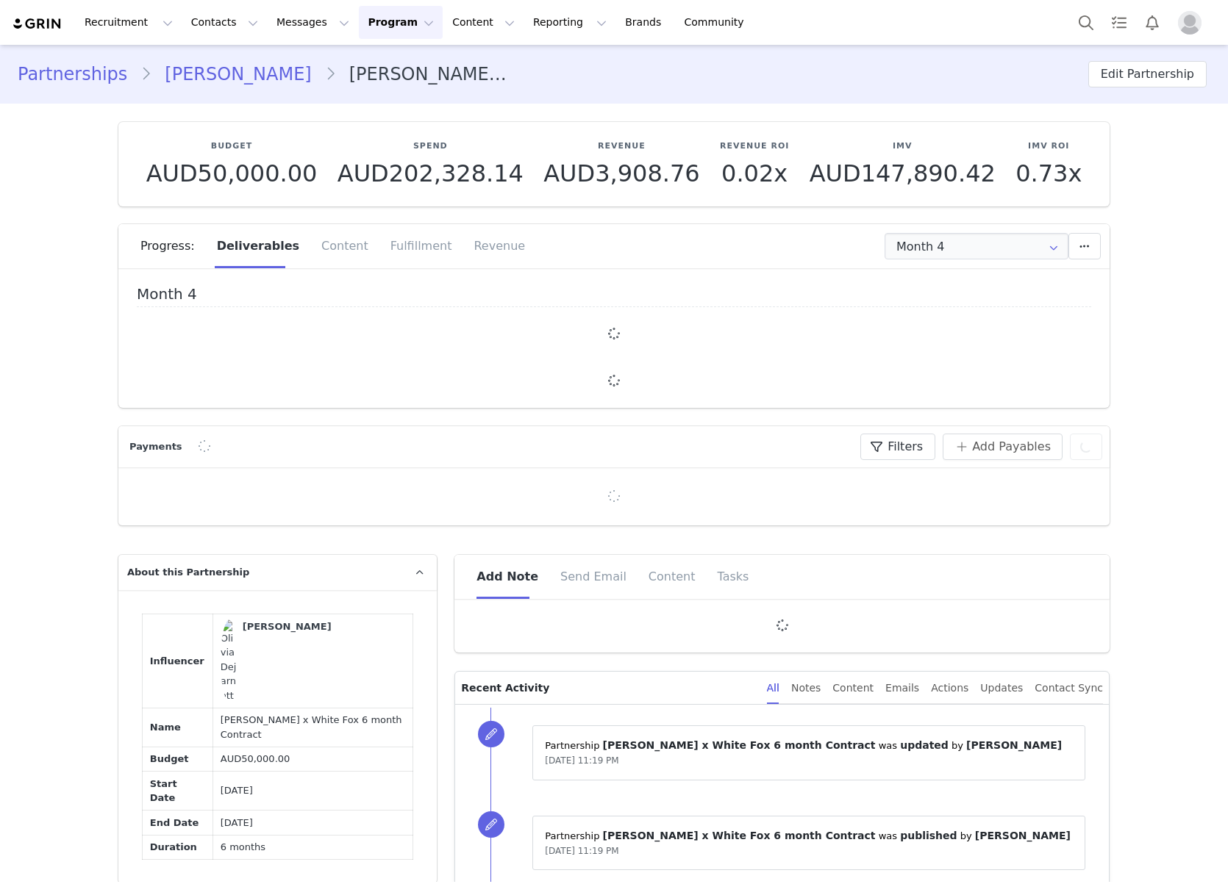 Image resolution: width=1228 pixels, height=884 pixels. What do you see at coordinates (733, 576) in the screenshot?
I see `span: Tasks` at bounding box center [733, 576].